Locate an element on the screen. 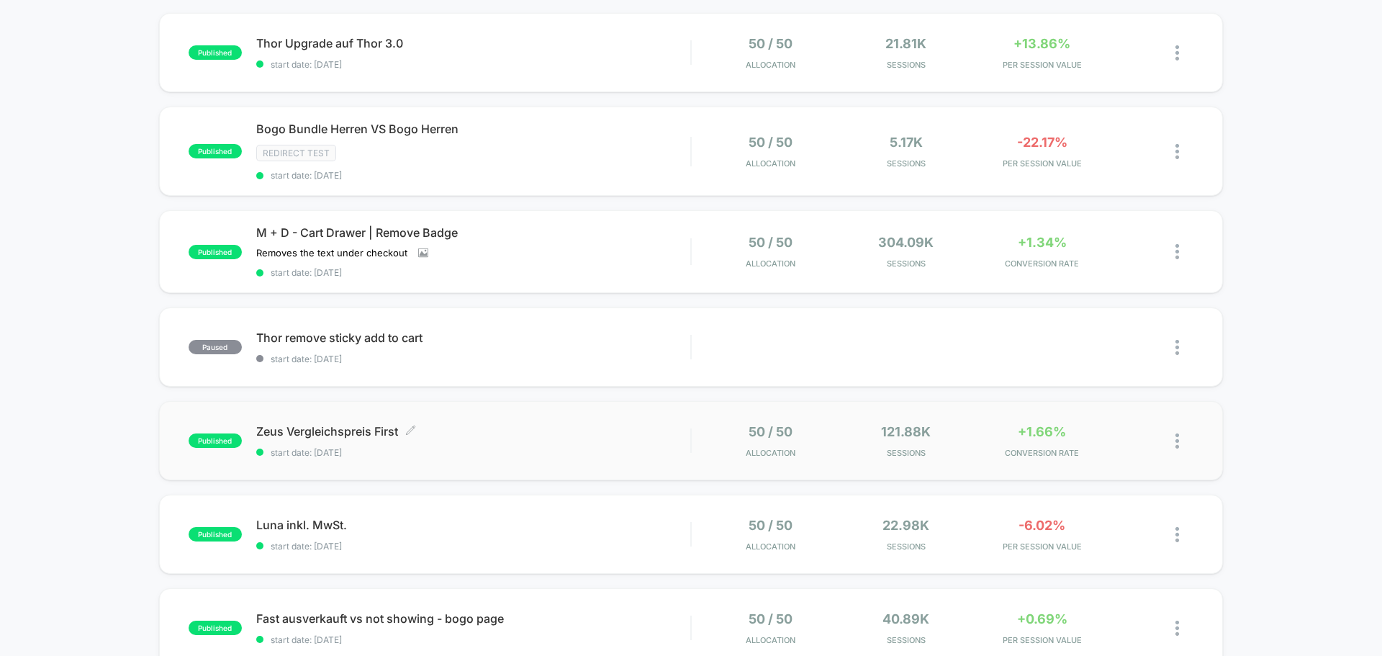 This screenshot has height=656, width=1382. span: 22.98k is located at coordinates (905, 525).